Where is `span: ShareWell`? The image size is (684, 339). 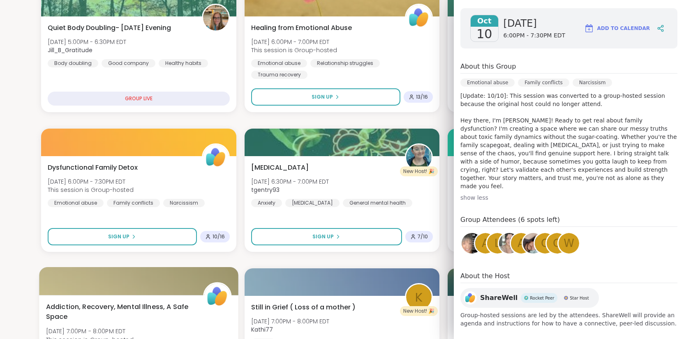 span: ShareWell is located at coordinates (499, 298).